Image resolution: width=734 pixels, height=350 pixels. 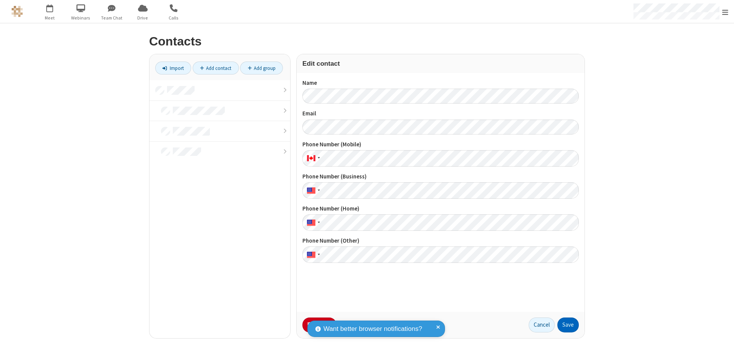 What do you see at coordinates (173, 68) in the screenshot?
I see `a: Import` at bounding box center [173, 68].